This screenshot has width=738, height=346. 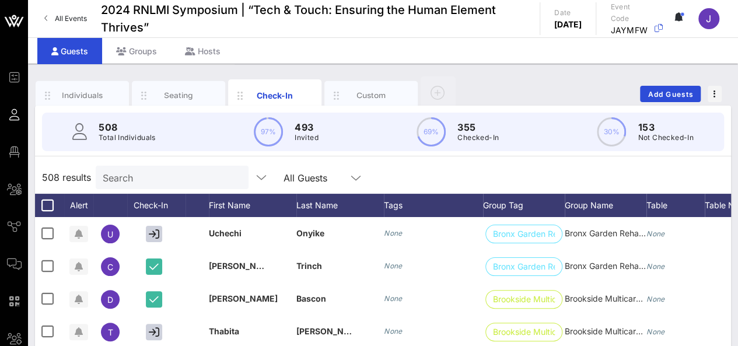 I want to click on p: Invited, so click(x=306, y=138).